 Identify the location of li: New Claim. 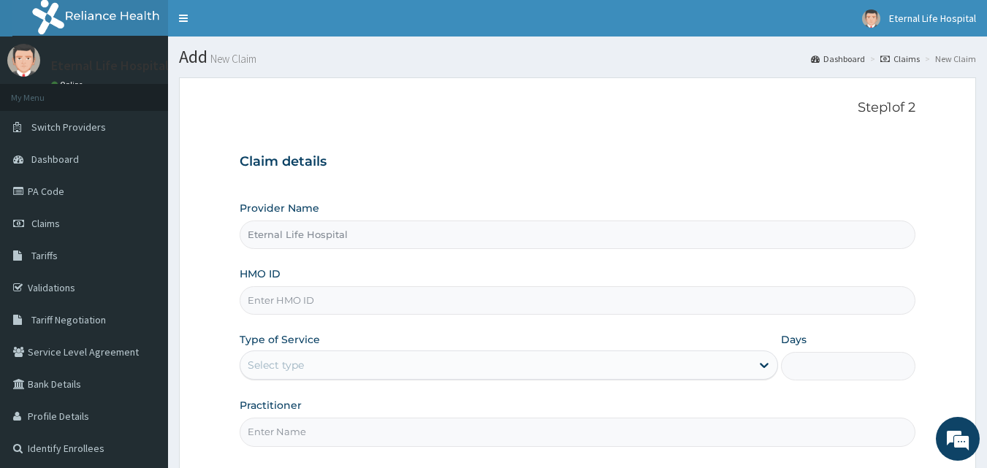
(948, 58).